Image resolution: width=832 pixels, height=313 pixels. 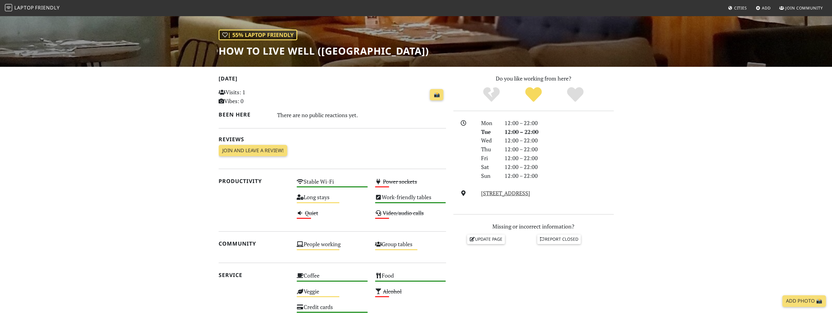 I want to click on div: Stable Wi-Fi, so click(x=332, y=184).